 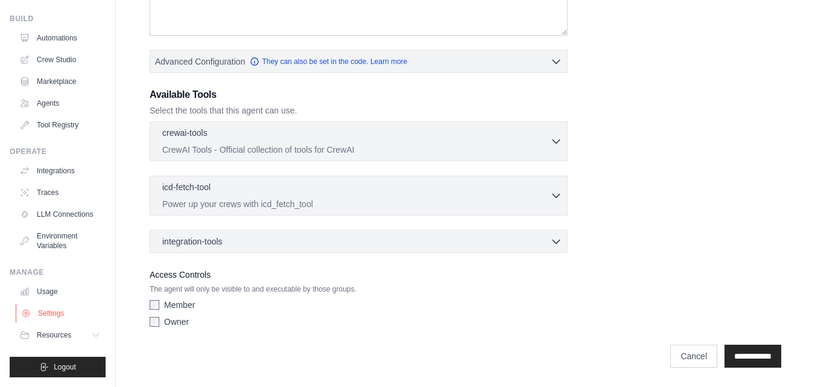 I want to click on a: Agents, so click(x=60, y=103).